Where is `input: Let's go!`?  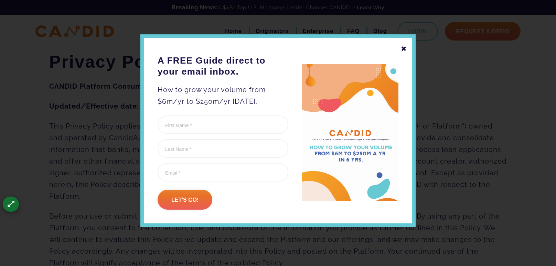
input: Let's go! is located at coordinates (185, 200).